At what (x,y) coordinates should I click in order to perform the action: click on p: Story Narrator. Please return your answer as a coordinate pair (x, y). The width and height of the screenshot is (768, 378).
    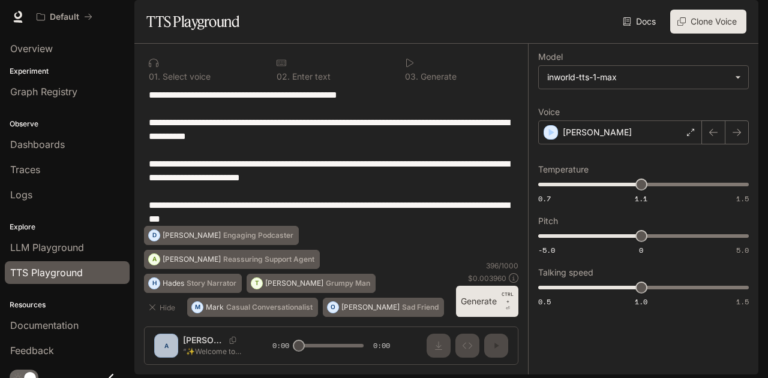
    Looking at the image, I should click on (211, 284).